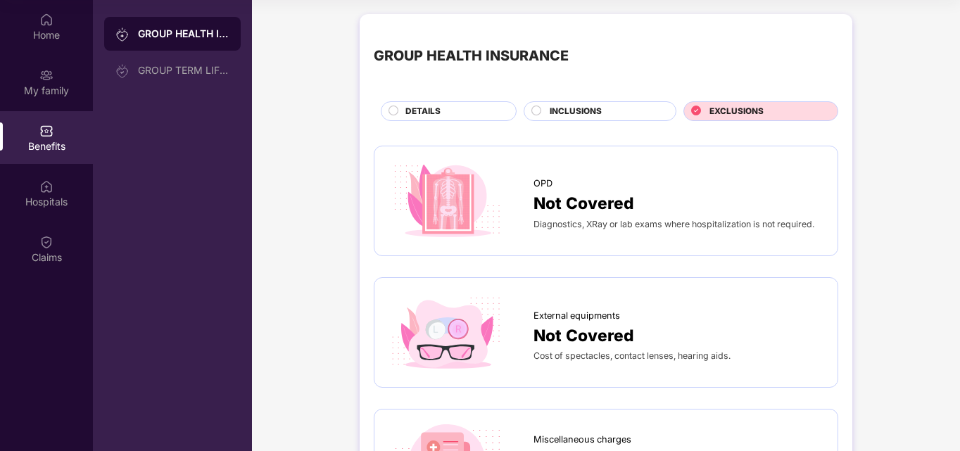 The width and height of the screenshot is (960, 451). I want to click on img: svg+xml;base64,PHN2ZyBpZD0iQmVuZWZpdHMiIHhtbG5zPSJodHRwOi8vd3d3LnczLm9yZy8yMDAwL3N2ZyIgd2lkdGg9Ij..., so click(46, 131).